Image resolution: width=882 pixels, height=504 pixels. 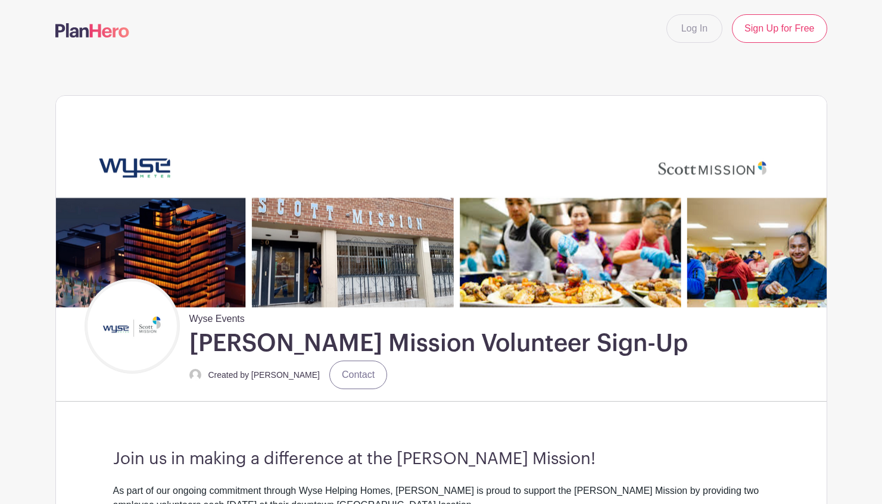 What do you see at coordinates (195, 375) in the screenshot?
I see `img: default-ce2991bfa6775e67f084385cd625a349d9dcbb7a52a09fb2fda1e96e2d18dcdb.png` at bounding box center [195, 375].